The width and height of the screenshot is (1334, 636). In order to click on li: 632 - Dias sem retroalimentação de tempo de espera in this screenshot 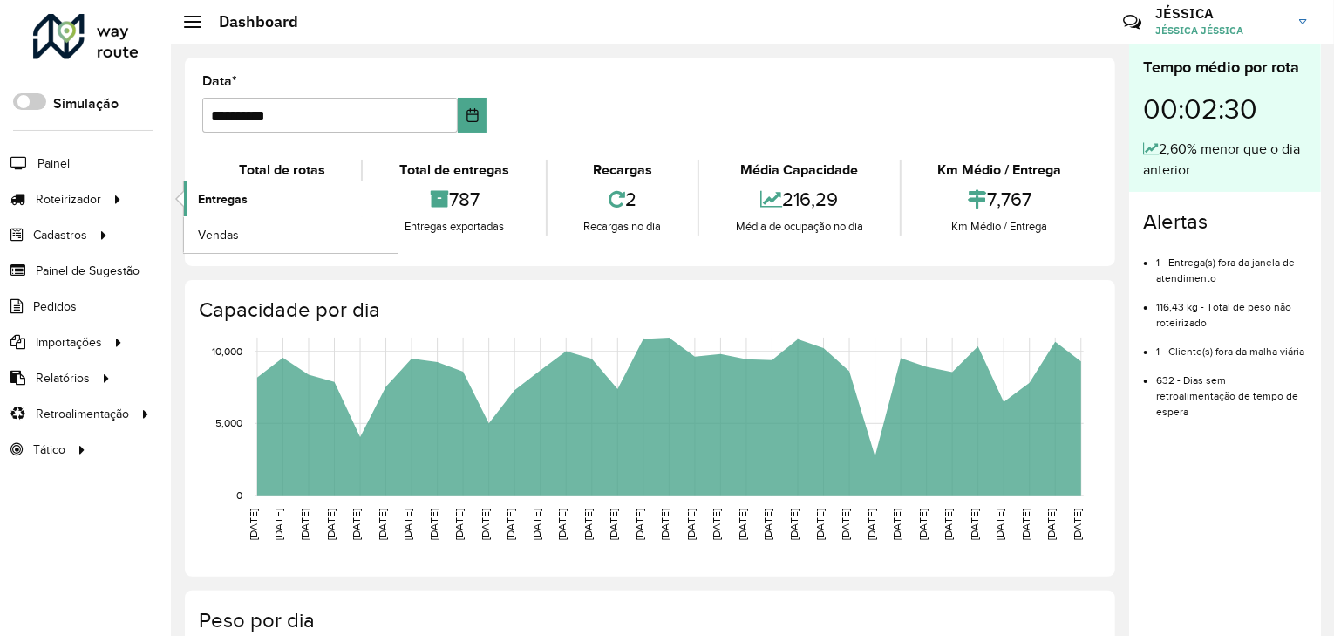, I will do `click(1231, 389)`.